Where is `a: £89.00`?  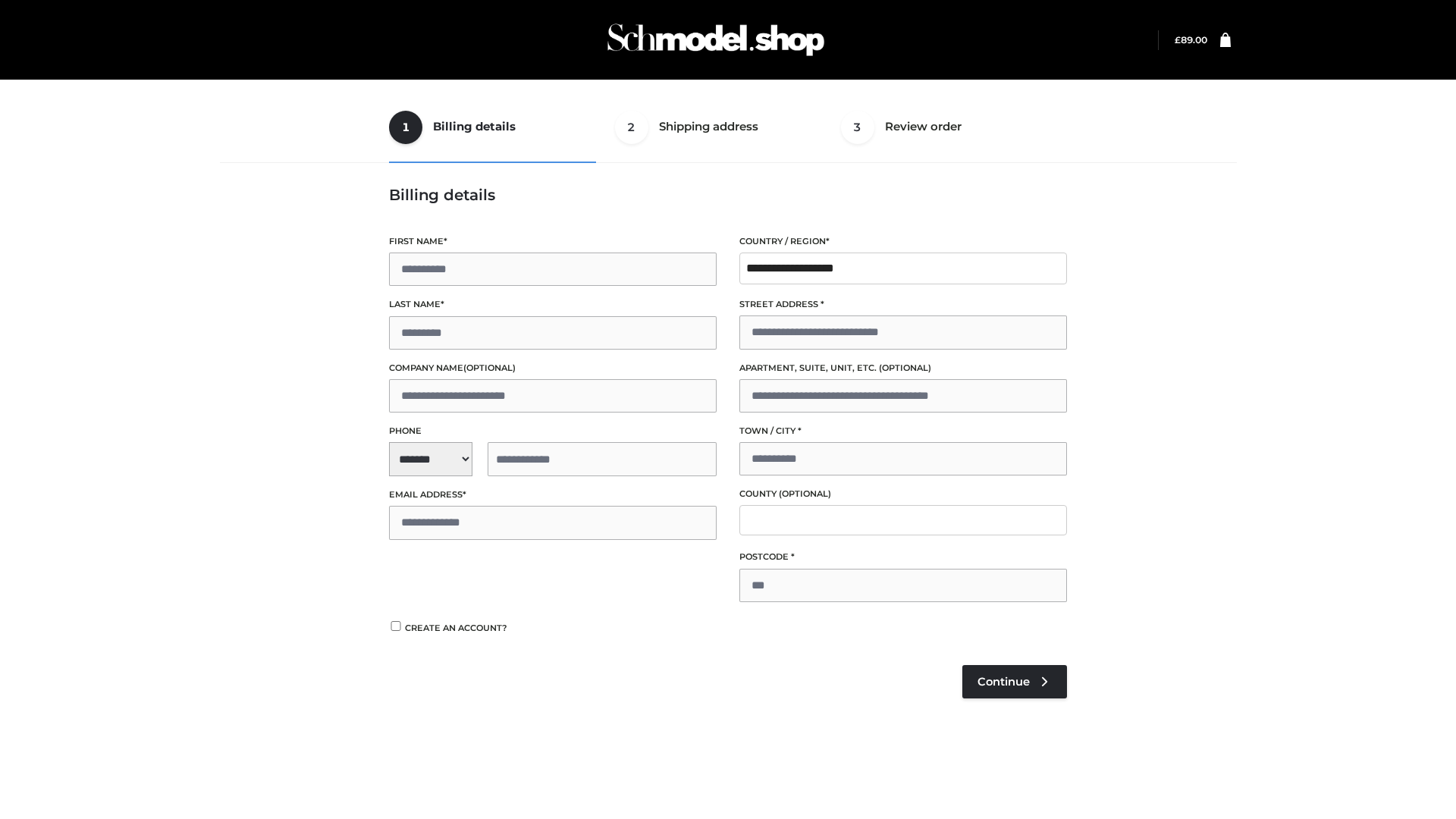 a: £89.00 is located at coordinates (1190, 39).